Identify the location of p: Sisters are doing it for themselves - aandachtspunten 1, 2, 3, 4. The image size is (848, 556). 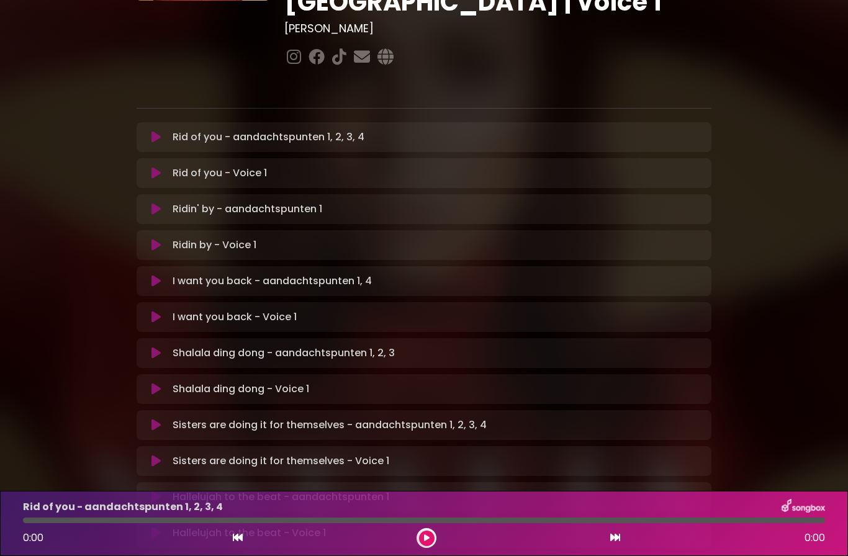
(330, 425).